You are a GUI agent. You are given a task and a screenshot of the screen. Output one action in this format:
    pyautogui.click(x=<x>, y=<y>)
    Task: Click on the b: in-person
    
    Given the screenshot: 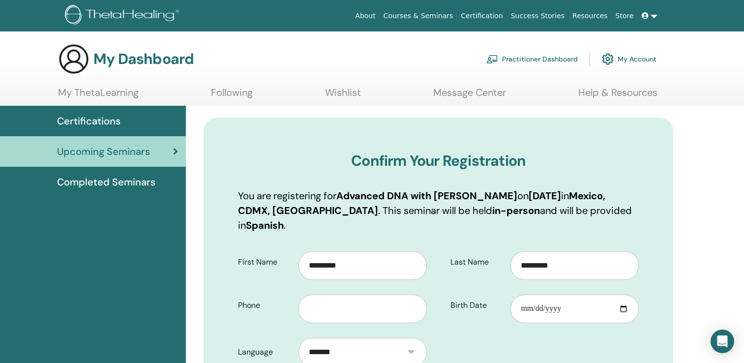 What is the action you would take?
    pyautogui.click(x=516, y=211)
    